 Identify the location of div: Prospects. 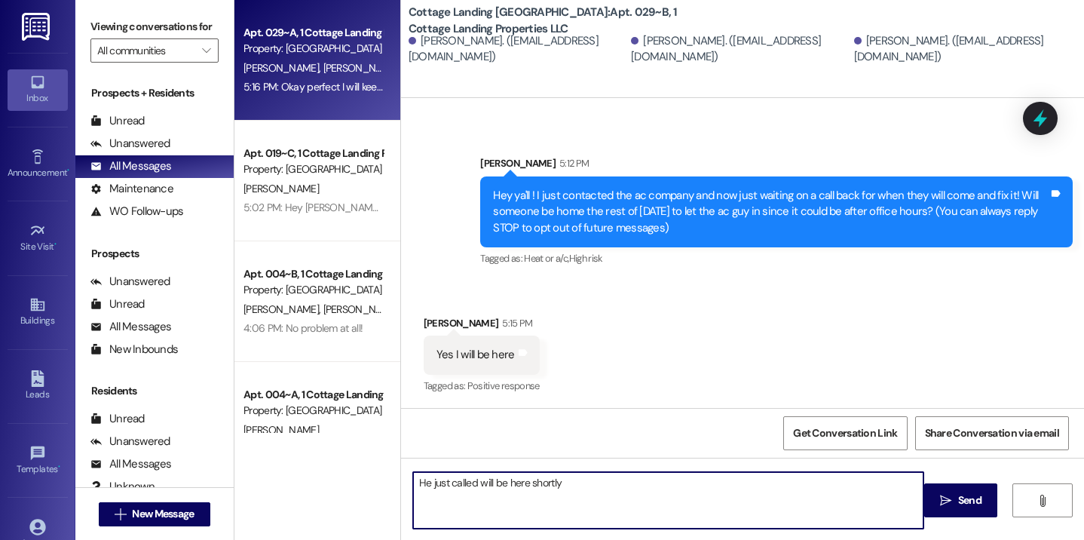
(154, 253).